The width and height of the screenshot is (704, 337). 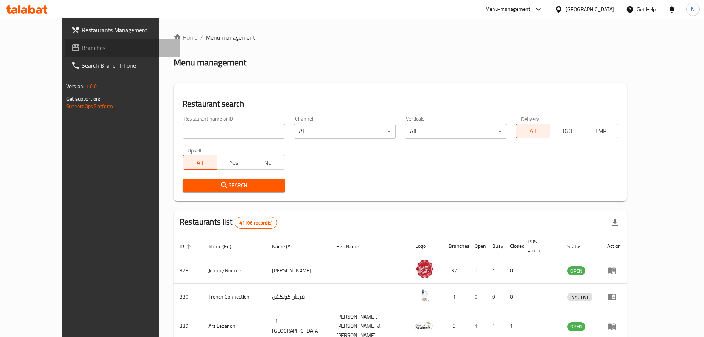 I want to click on button: TMP, so click(x=601, y=131).